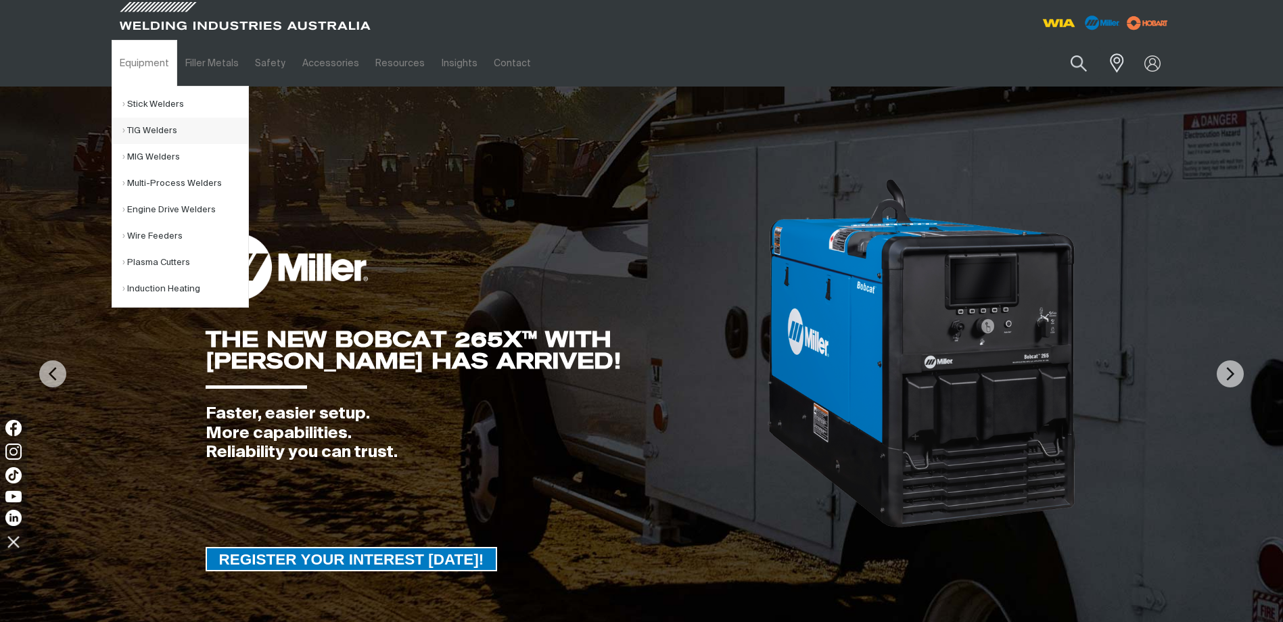 The image size is (1283, 622). What do you see at coordinates (1079, 63) in the screenshot?
I see `button: Search products` at bounding box center [1079, 63].